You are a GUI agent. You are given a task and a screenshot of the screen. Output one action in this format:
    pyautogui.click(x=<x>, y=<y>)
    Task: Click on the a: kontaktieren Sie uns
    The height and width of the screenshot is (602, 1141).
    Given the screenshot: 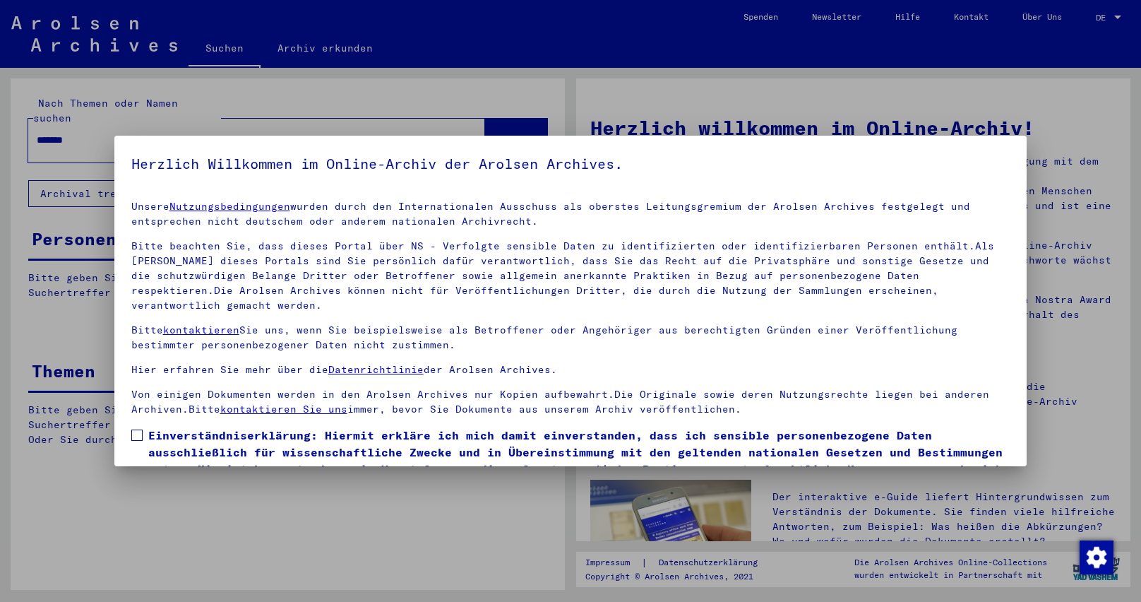 What is the action you would take?
    pyautogui.click(x=284, y=409)
    